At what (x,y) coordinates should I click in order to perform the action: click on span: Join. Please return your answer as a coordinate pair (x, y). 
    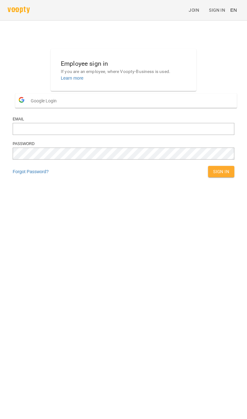
    Looking at the image, I should click on (194, 10).